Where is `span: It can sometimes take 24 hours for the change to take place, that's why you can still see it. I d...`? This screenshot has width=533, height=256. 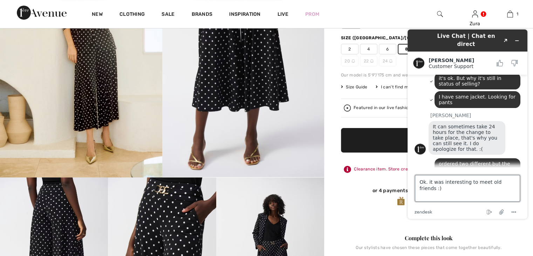
span: It can sometimes take 24 hours for the change to take place, that's why you can still see it. I d... is located at coordinates (64, 114).